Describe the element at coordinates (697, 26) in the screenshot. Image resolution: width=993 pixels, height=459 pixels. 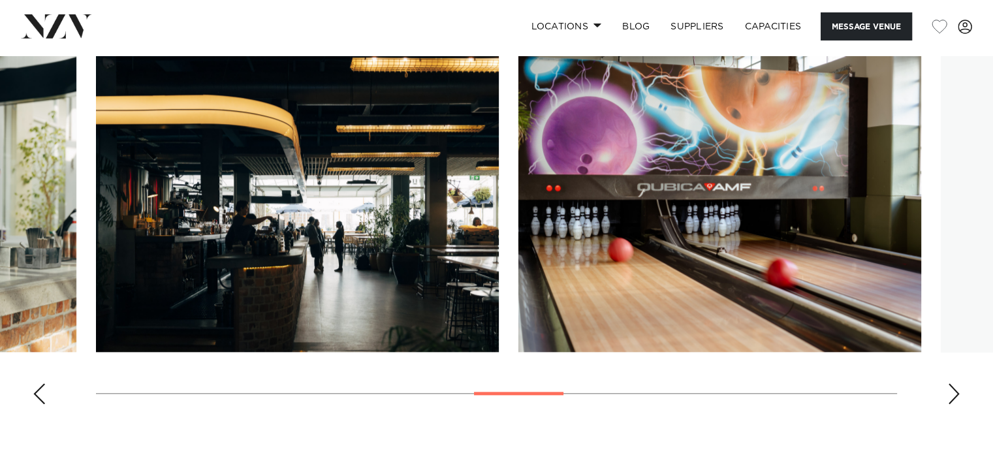
I see `a: SUPPLIERS` at that location.